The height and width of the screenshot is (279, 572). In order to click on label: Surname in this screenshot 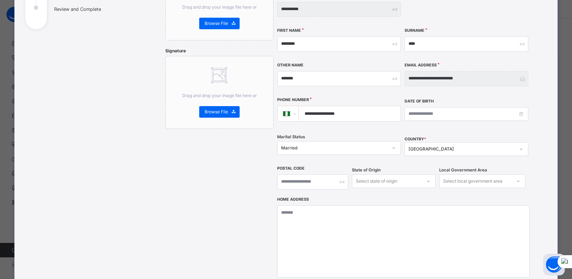, I will do `click(414, 31)`.